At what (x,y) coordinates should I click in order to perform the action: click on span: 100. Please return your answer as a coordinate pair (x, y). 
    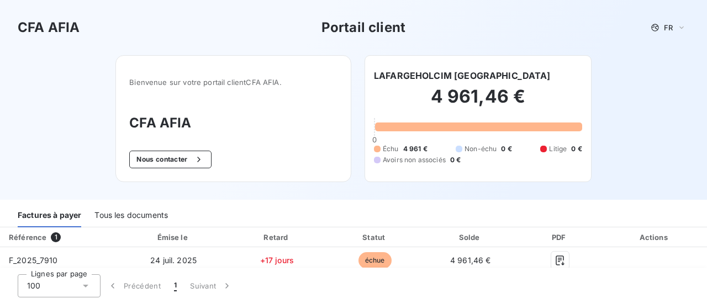
    Looking at the image, I should click on (34, 286).